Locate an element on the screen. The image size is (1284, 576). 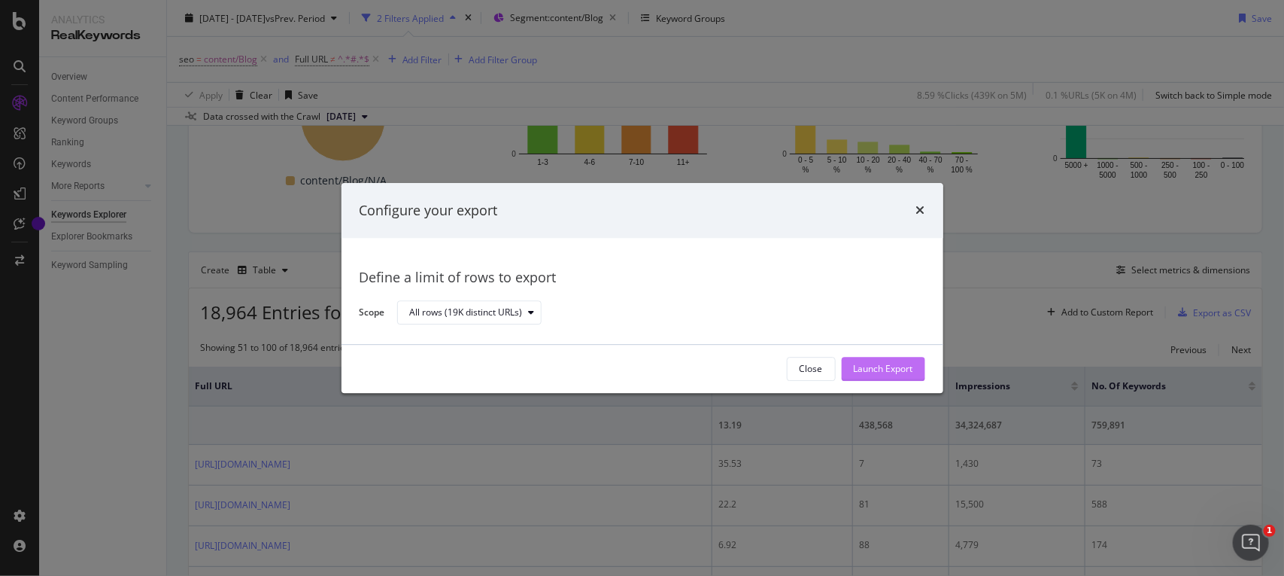
div: All rows (19K distinct URLs) is located at coordinates (466, 313).